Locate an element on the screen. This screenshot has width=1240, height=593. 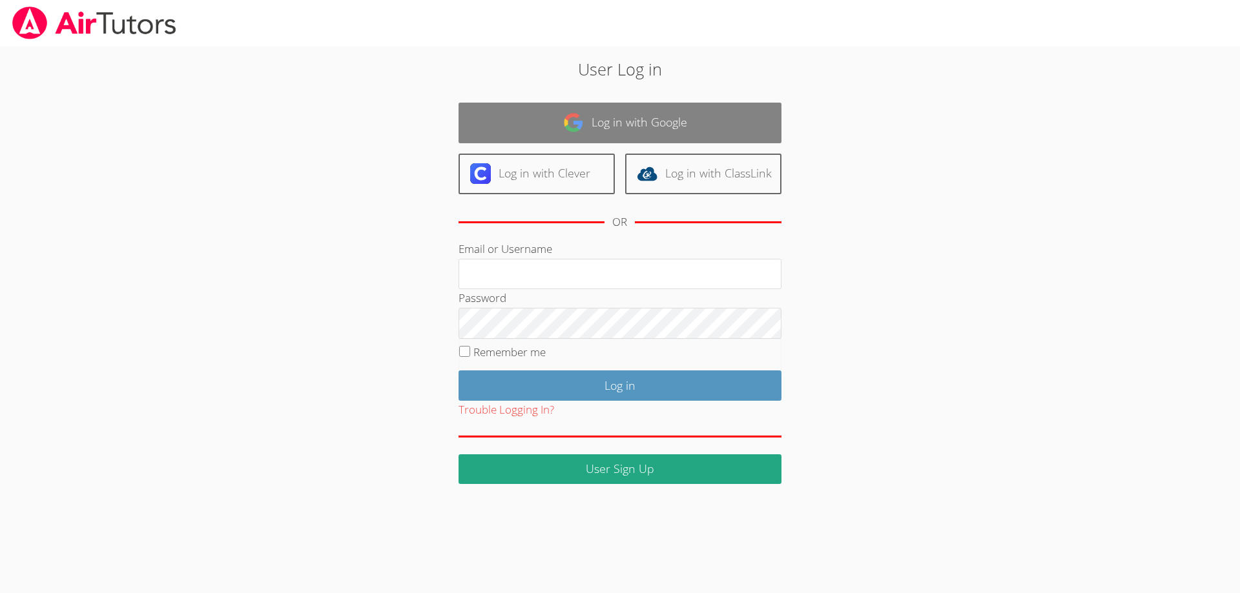
button: Trouble Logging In? is located at coordinates (506, 410).